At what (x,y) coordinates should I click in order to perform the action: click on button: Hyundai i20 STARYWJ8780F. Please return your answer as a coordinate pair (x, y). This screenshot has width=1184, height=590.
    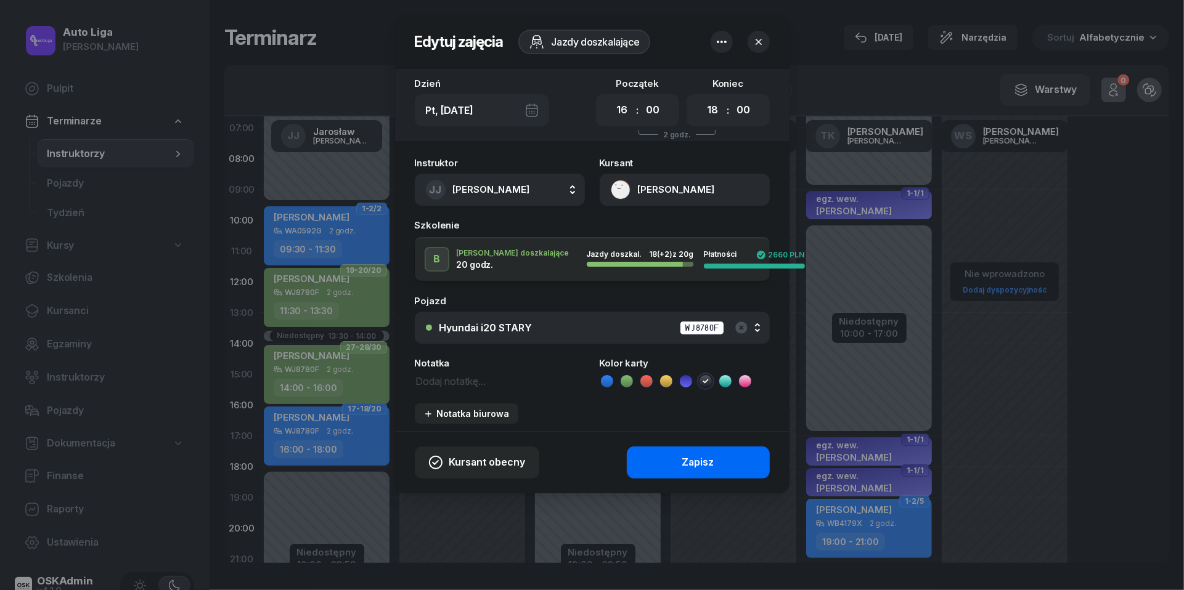
    Looking at the image, I should click on (592, 328).